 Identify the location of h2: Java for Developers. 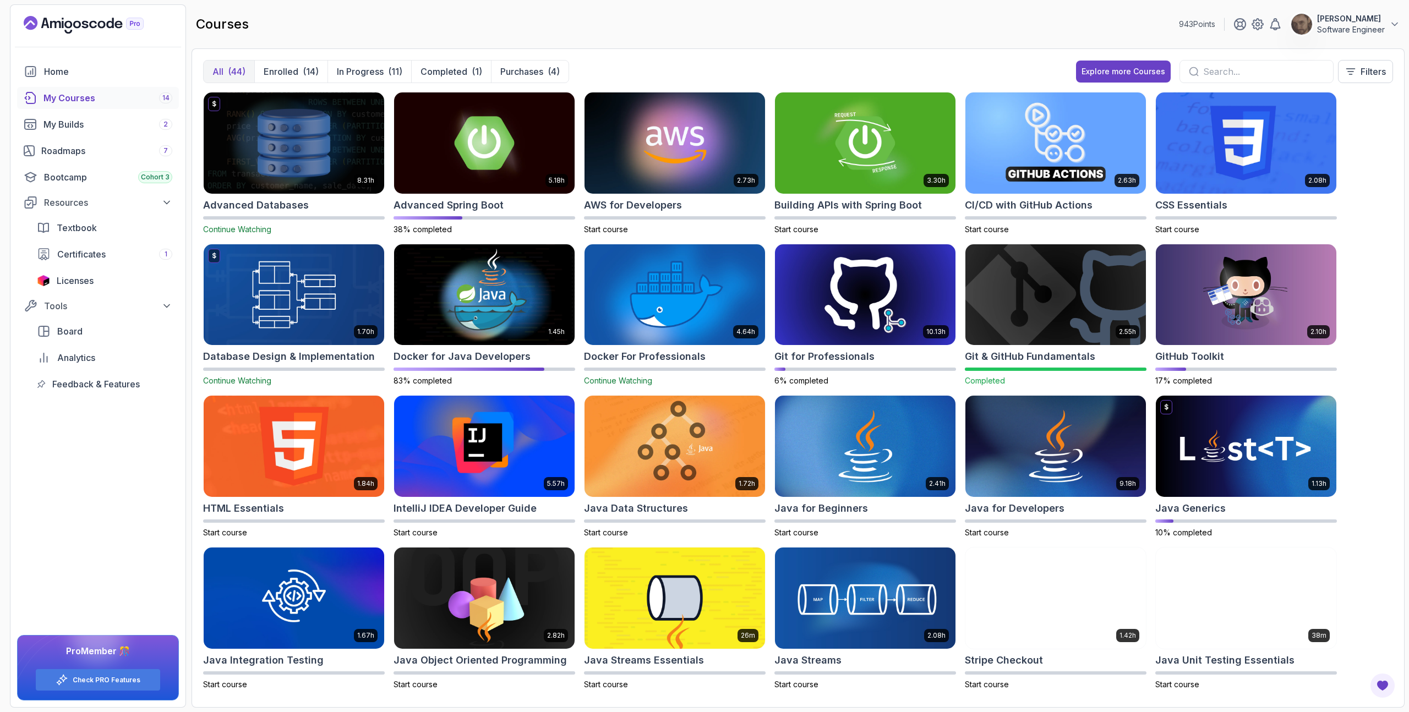
(1015, 509).